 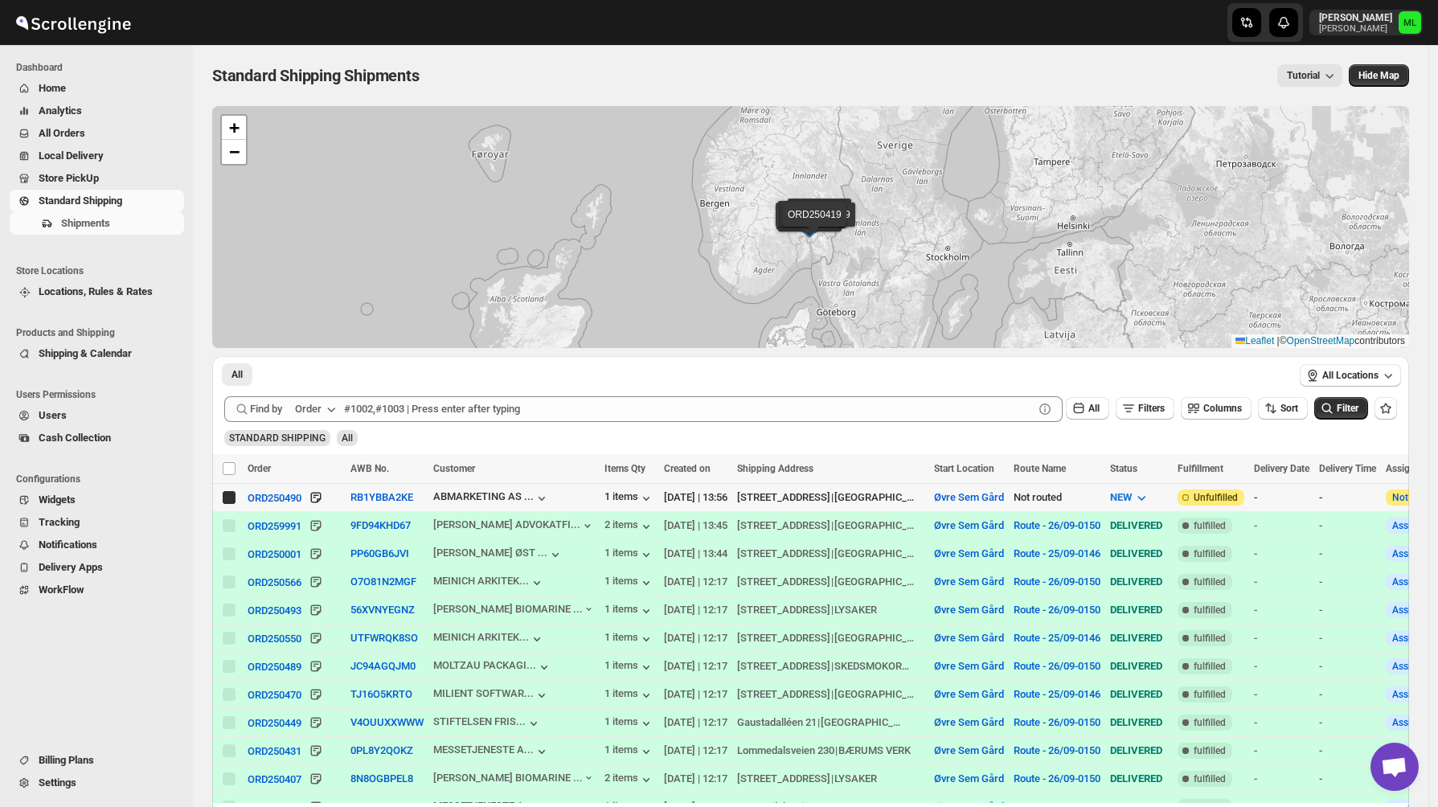 What do you see at coordinates (75, 437) in the screenshot?
I see `span: Cash Collection` at bounding box center [75, 437].